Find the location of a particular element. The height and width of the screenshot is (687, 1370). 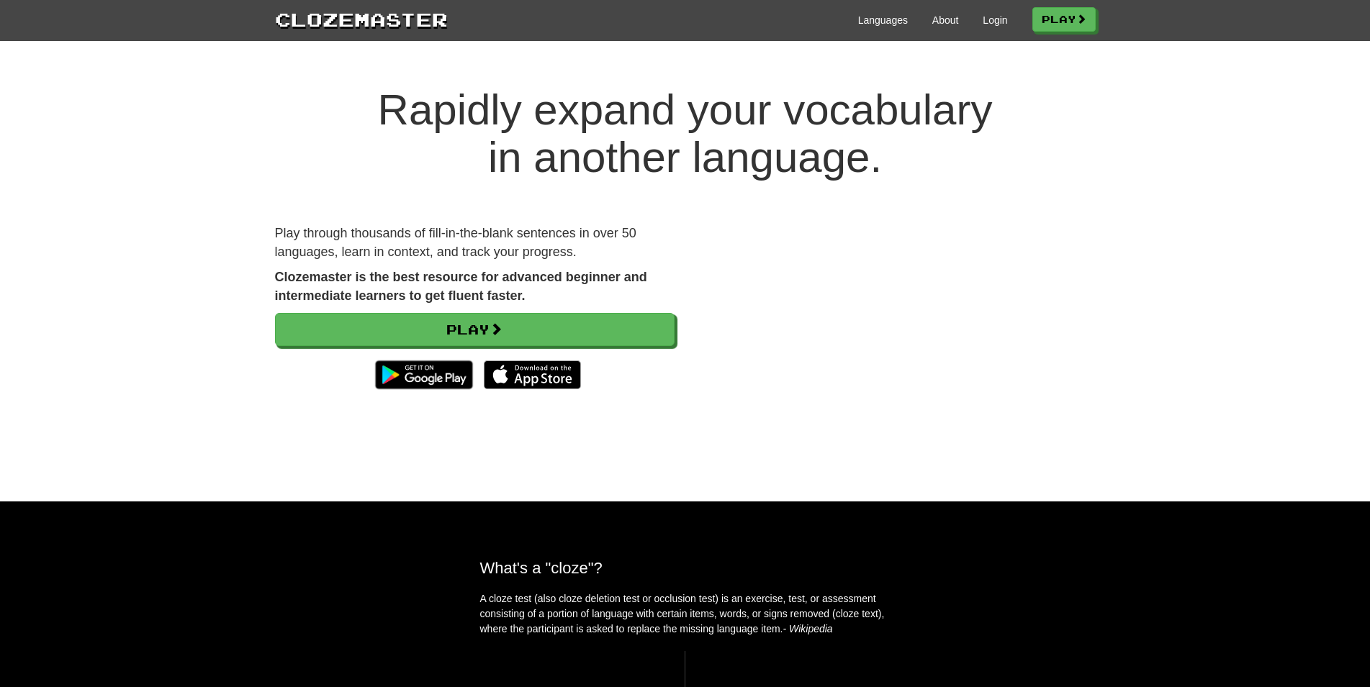

p: A cloze test (also cloze deletion test or occlusion test) is an exercise, test, or assessment con... is located at coordinates (685, 614).